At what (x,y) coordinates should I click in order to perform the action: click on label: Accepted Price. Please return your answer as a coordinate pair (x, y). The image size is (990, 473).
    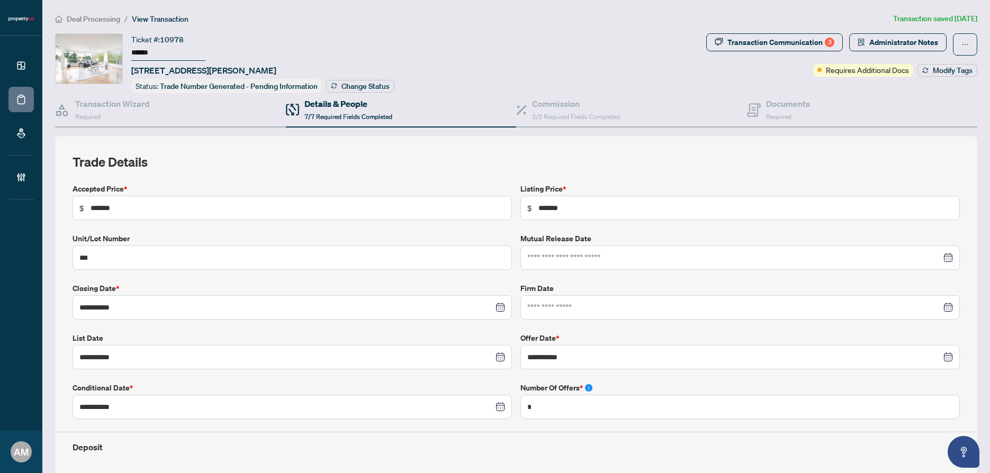
    Looking at the image, I should click on (292, 189).